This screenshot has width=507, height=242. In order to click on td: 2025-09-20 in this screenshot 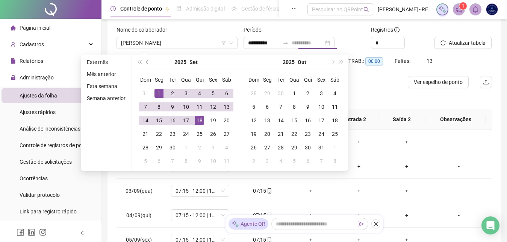, I will do `click(227, 120)`.